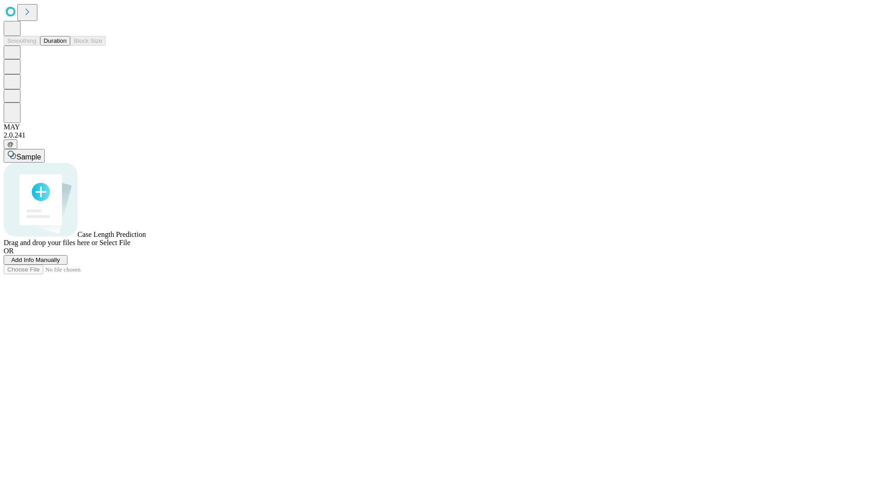  I want to click on div: 2.0.241, so click(437, 135).